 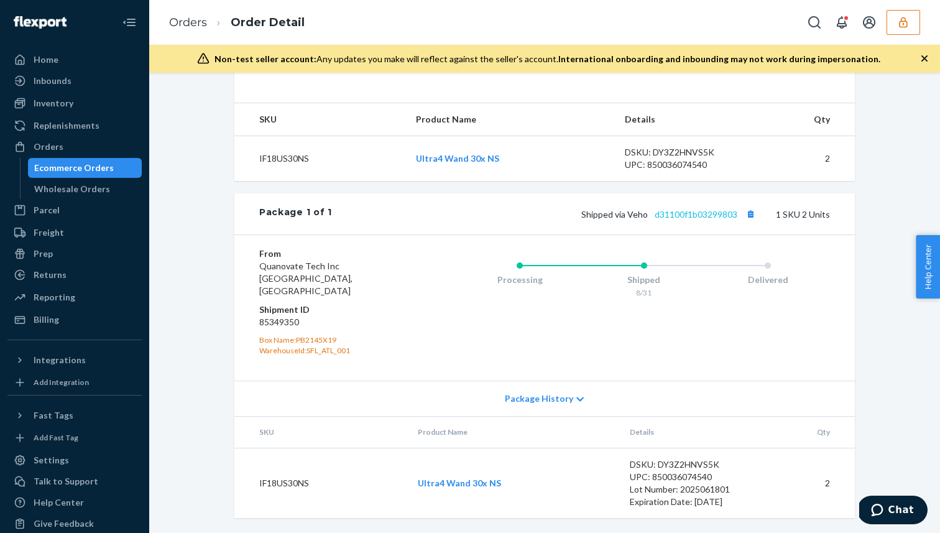 What do you see at coordinates (520, 280) in the screenshot?
I see `div: Processing` at bounding box center [520, 280].